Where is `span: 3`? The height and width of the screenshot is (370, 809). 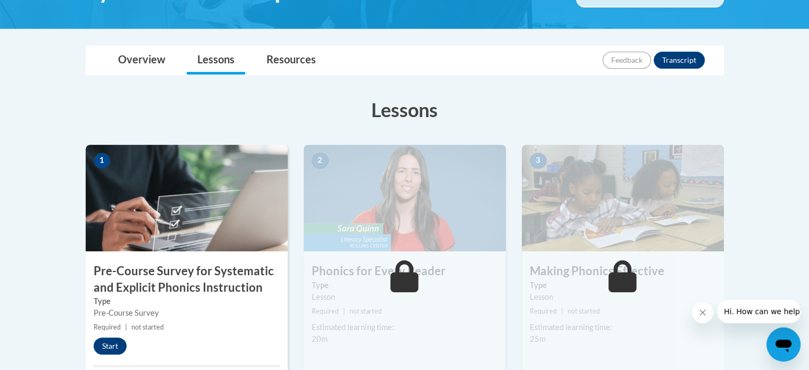
span: 3 is located at coordinates (538, 161).